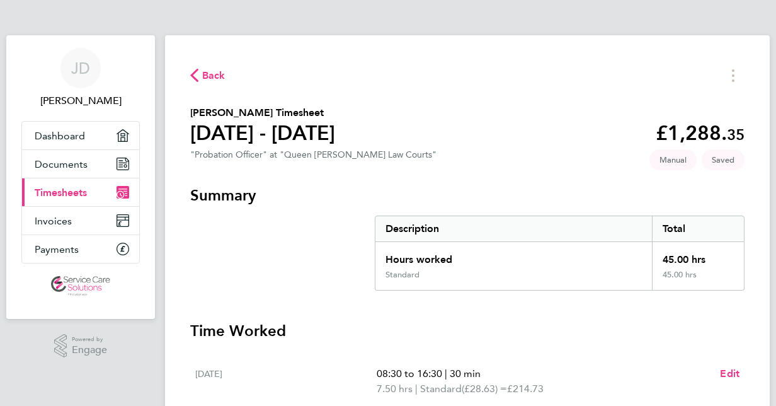 This screenshot has height=406, width=776. What do you see at coordinates (81, 135) in the screenshot?
I see `a: Dashboard` at bounding box center [81, 135].